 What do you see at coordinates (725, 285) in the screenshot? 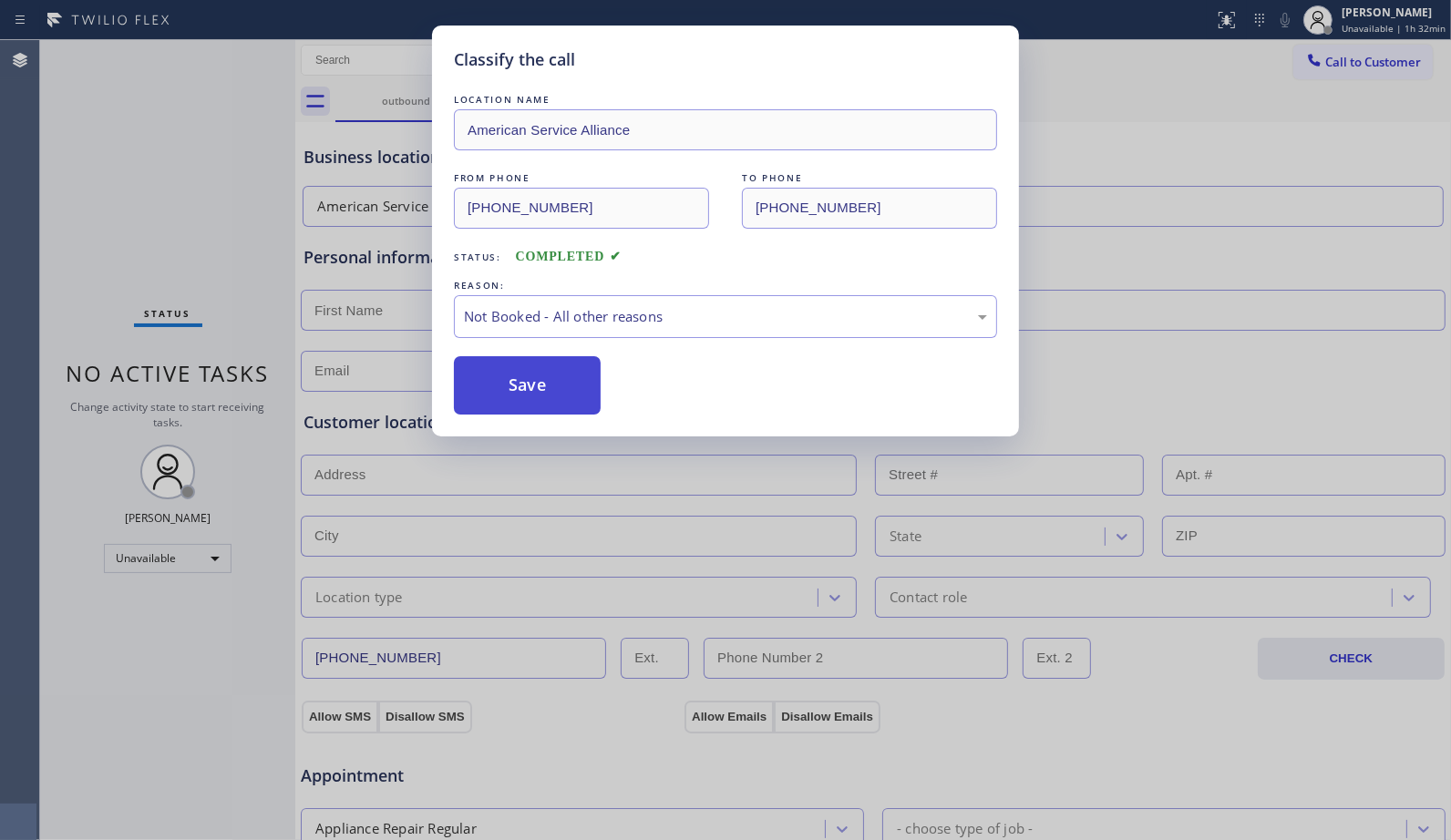
I see `div: REASON:` at bounding box center [725, 285].